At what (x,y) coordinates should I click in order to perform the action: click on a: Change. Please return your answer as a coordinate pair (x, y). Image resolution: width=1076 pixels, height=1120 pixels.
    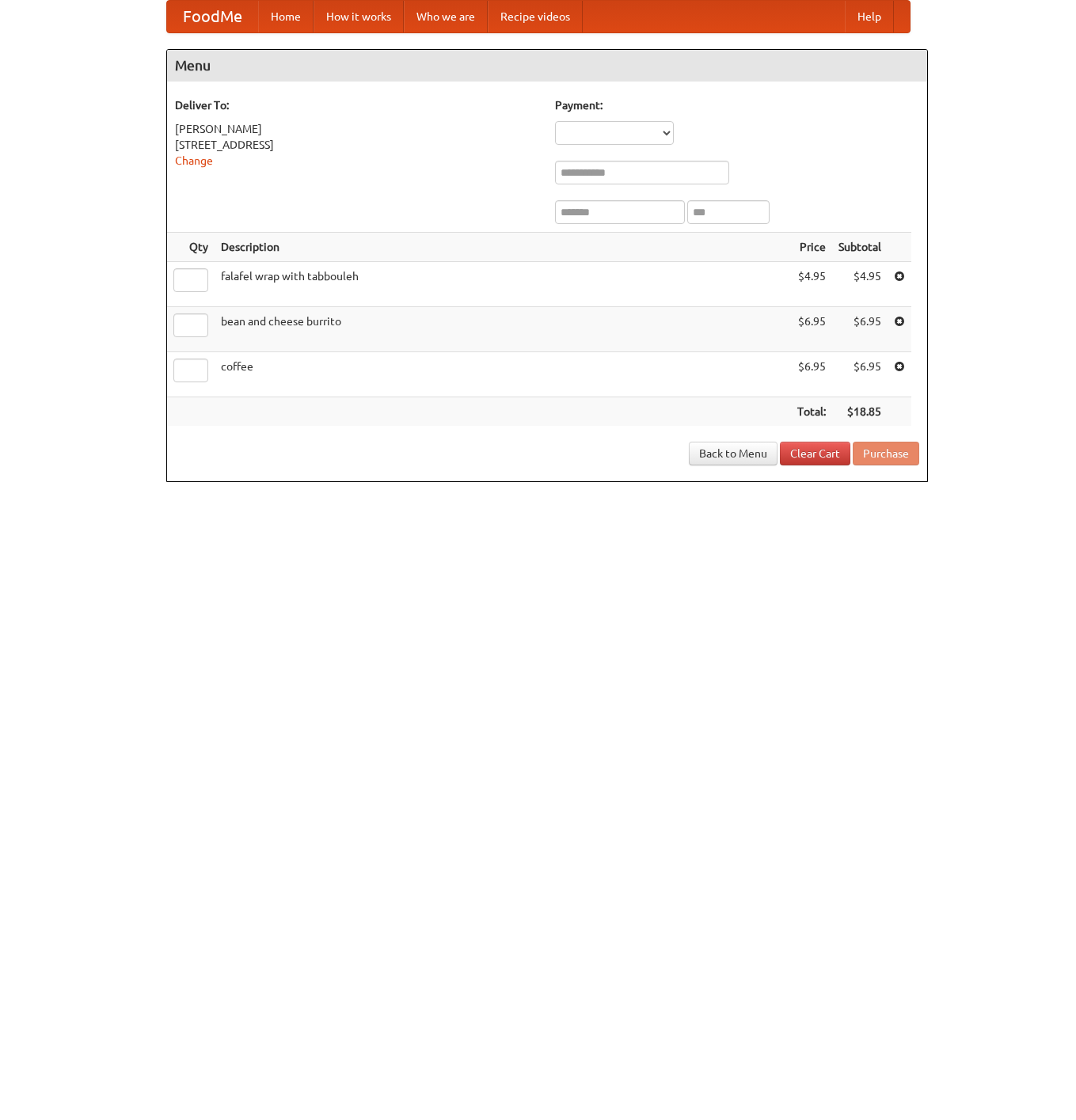
    Looking at the image, I should click on (194, 161).